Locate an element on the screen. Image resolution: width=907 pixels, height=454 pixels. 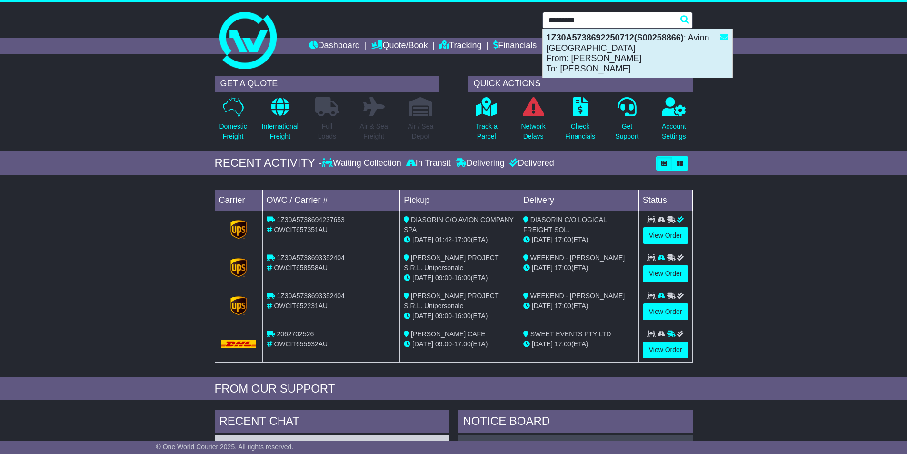
img: DHL.png is located at coordinates (239, 344).